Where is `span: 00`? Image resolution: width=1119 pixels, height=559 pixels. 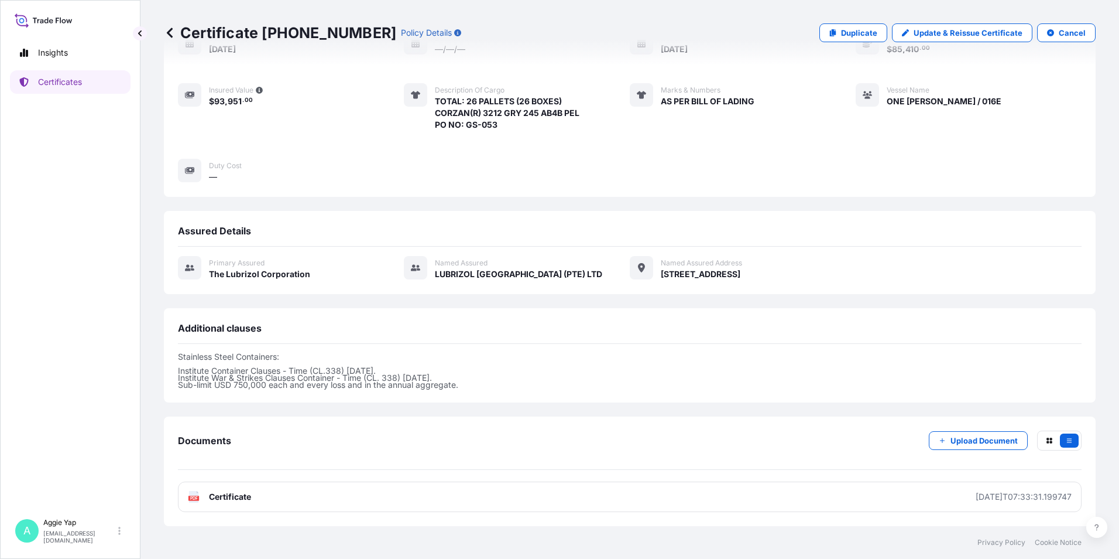
span: 00 is located at coordinates (249, 100).